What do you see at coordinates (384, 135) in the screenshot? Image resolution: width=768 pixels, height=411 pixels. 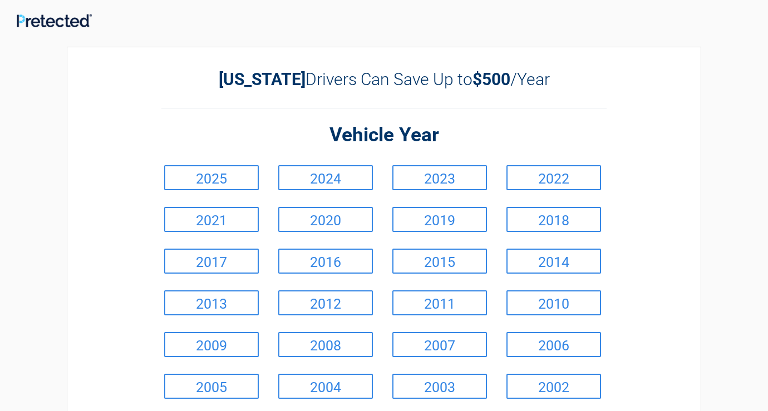 I see `h2: Vehicle Year` at bounding box center [384, 135].